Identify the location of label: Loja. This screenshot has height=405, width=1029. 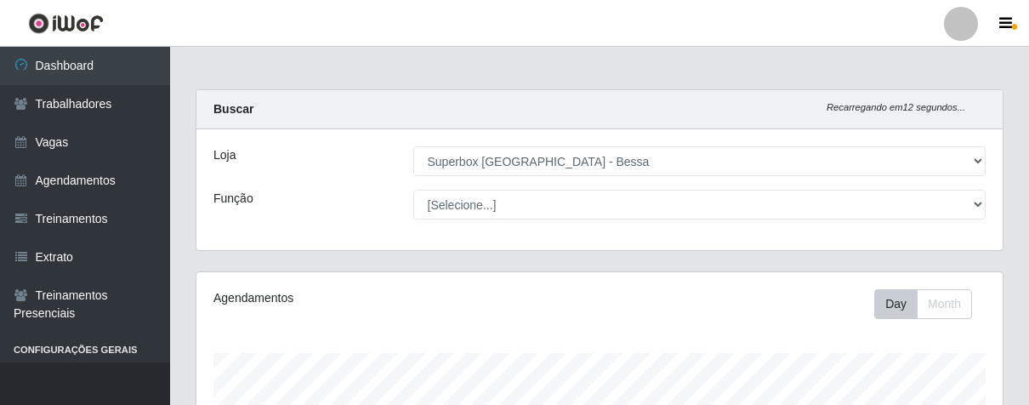
(225, 155).